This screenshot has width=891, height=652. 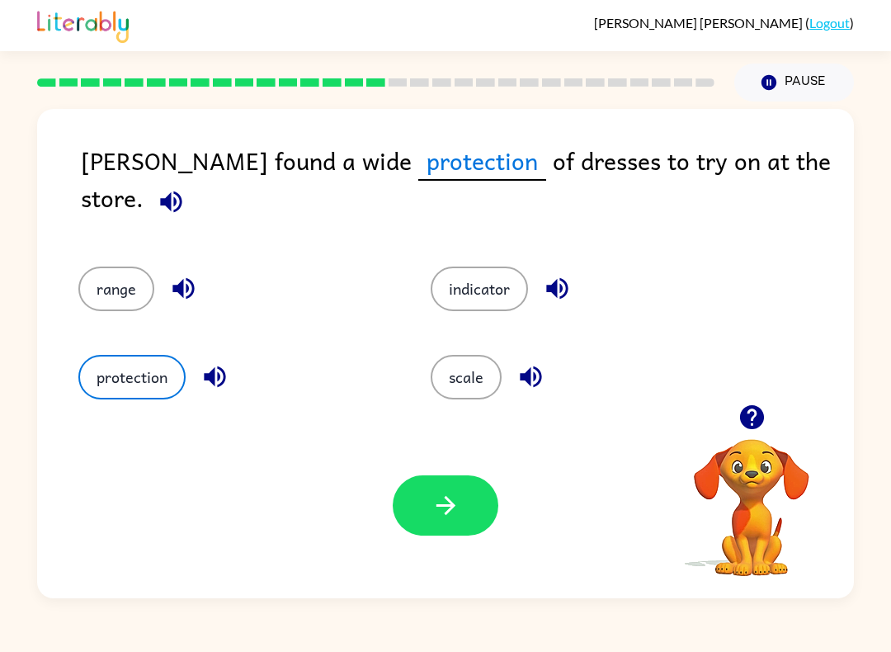 What do you see at coordinates (132, 377) in the screenshot?
I see `button: protection` at bounding box center [132, 377].